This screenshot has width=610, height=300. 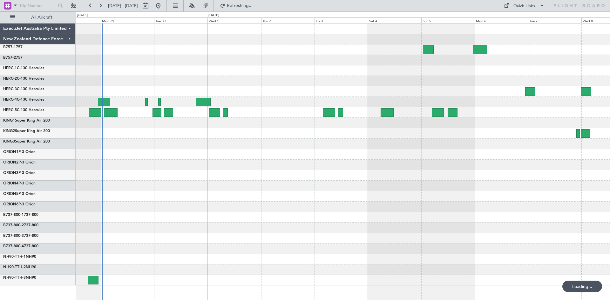 What do you see at coordinates (19, 184) in the screenshot?
I see `a: ORION4P-3 Orion` at bounding box center [19, 184].